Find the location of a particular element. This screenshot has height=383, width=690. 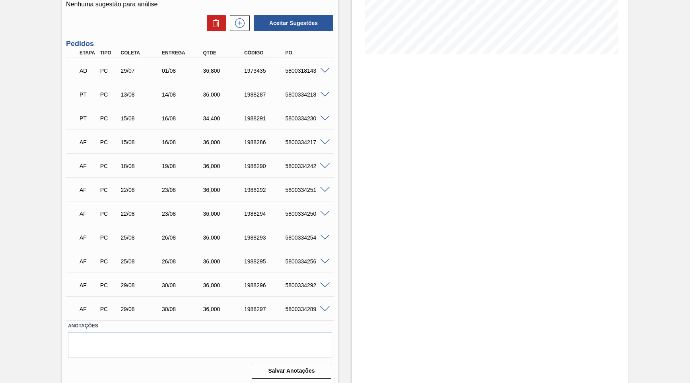

div: Pedido em Trânsito is located at coordinates (88, 118).